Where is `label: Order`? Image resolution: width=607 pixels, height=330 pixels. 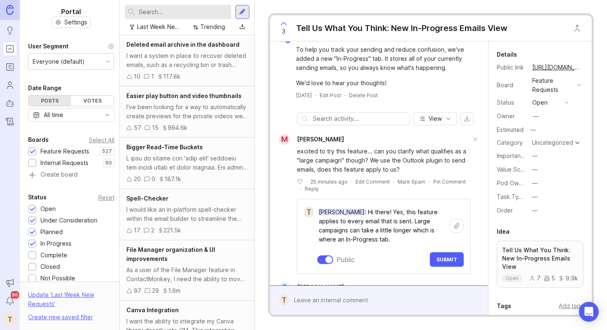 label: Order is located at coordinates (505, 210).